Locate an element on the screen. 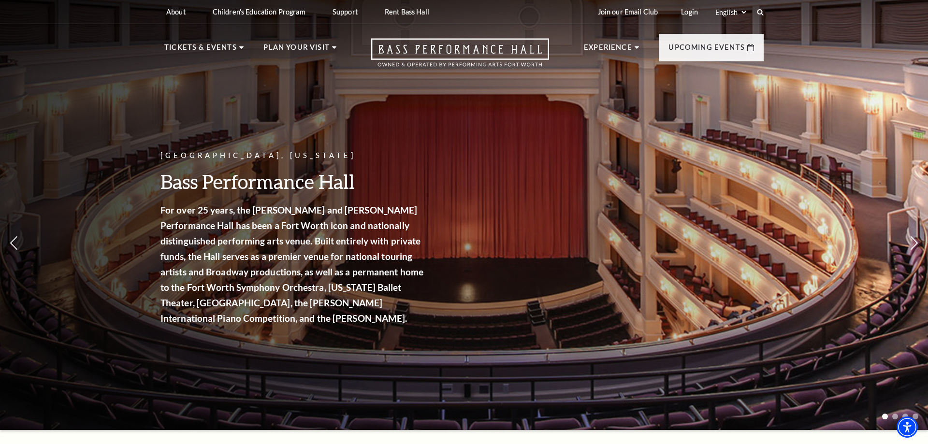  p: About is located at coordinates (176, 12).